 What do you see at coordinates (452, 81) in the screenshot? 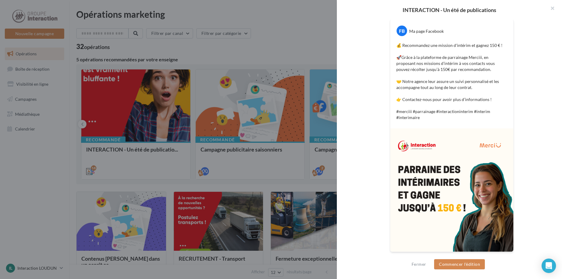
I see `p: 💰 Recommandez une mission d'intérim et gagnez 150 € ! 🚀Grâce à la plateforme de parrainage Mercii...` at bounding box center [452, 81].